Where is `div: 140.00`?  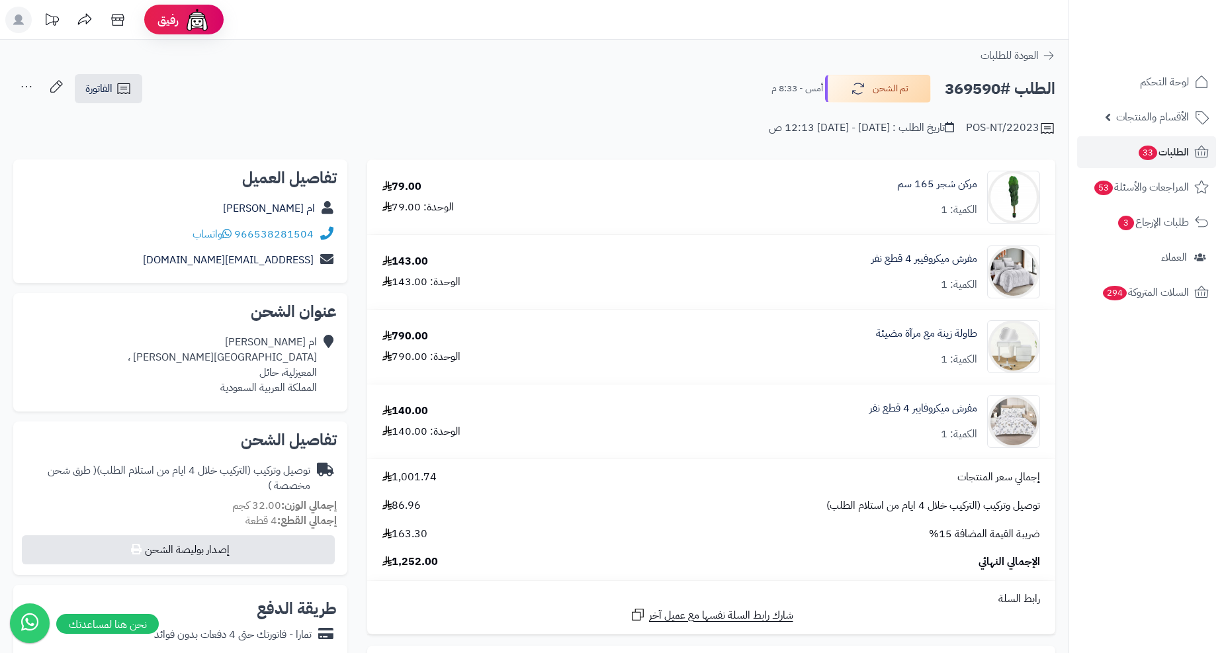 div: 140.00 is located at coordinates (405, 411).